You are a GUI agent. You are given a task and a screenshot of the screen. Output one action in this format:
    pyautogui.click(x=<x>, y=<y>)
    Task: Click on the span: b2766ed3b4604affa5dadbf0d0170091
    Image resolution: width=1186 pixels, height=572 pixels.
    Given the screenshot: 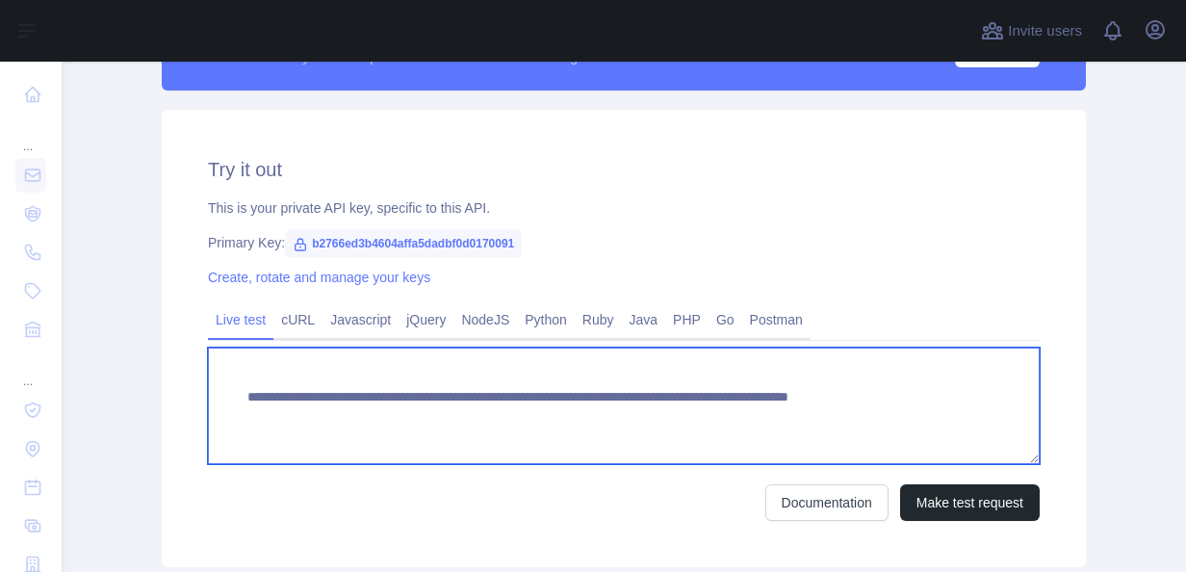 What is the action you would take?
    pyautogui.click(x=403, y=244)
    